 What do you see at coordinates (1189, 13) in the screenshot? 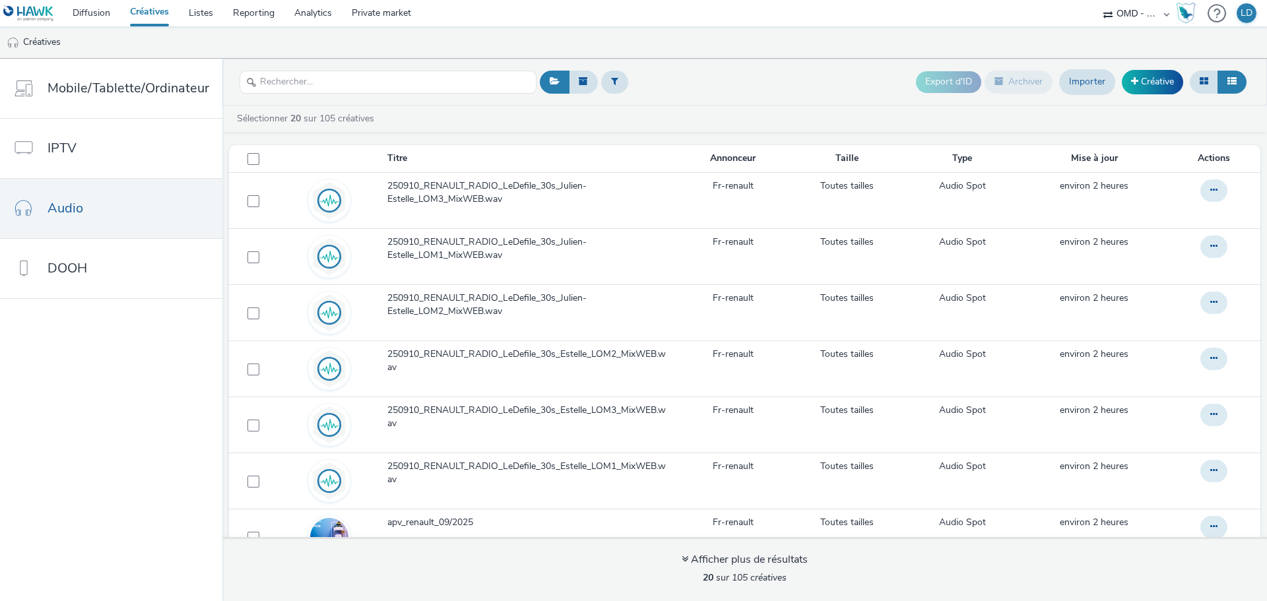
I see `a: Hawk Academy` at bounding box center [1189, 13].